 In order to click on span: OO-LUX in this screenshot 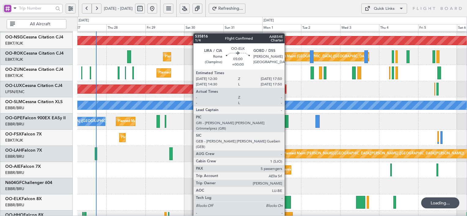, I will do `click(13, 86)`.